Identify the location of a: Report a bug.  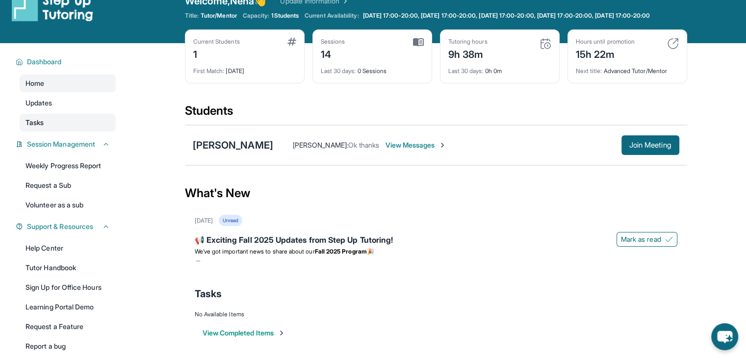
(68, 346).